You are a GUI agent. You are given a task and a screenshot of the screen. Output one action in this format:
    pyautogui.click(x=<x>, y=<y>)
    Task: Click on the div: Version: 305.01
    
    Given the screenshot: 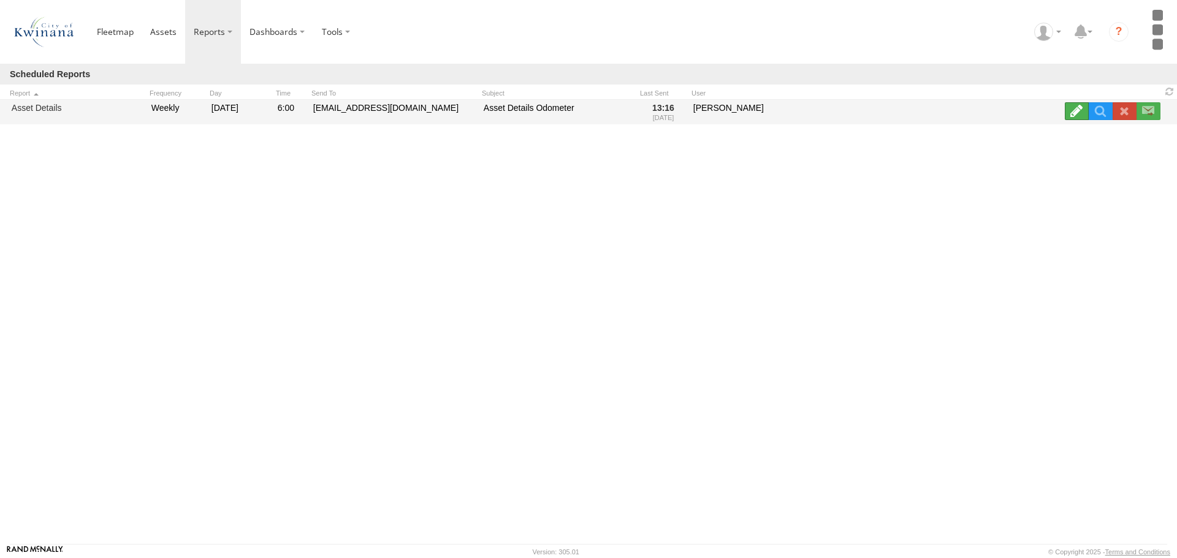 What is the action you would take?
    pyautogui.click(x=556, y=552)
    